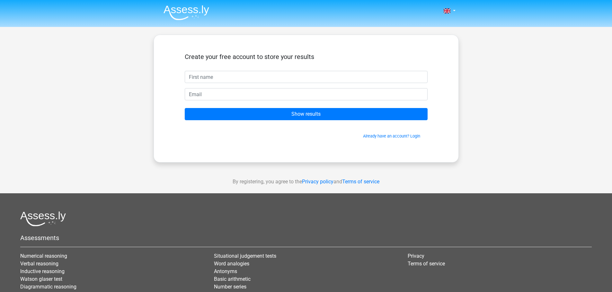  Describe the element at coordinates (39, 264) in the screenshot. I see `a: Verbal reasoning` at that location.